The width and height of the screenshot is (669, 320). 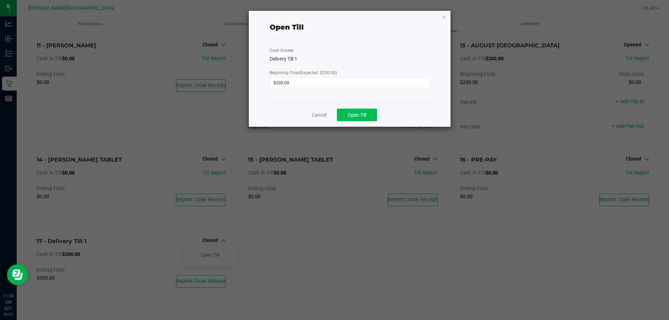 I want to click on div: Open Till, so click(x=287, y=27).